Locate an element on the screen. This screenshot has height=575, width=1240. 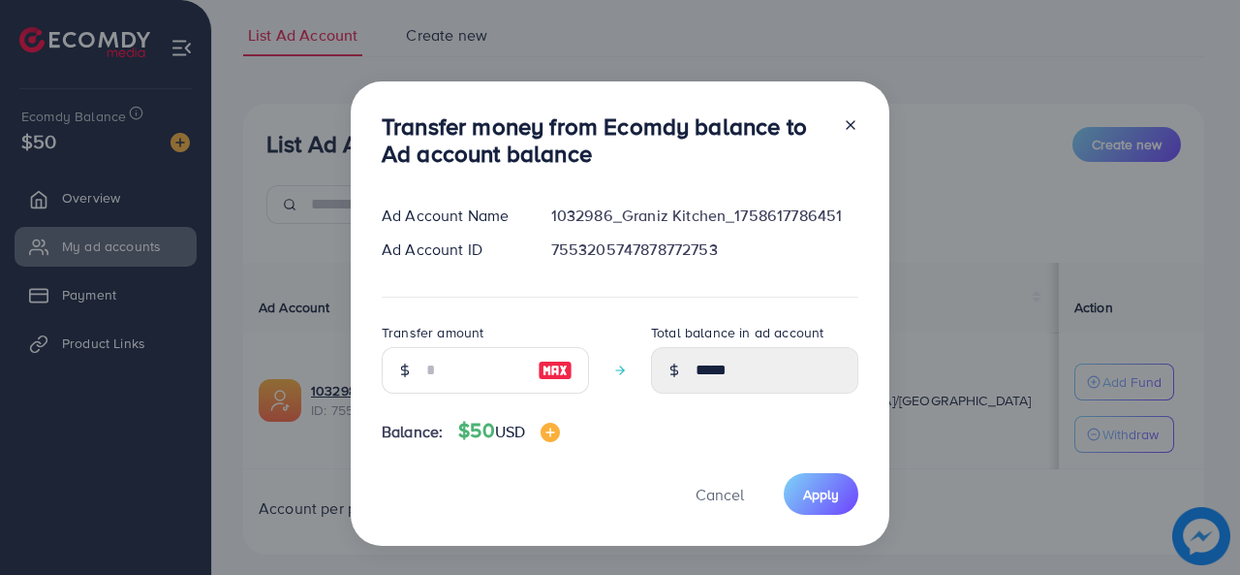
span: USD is located at coordinates (510, 431).